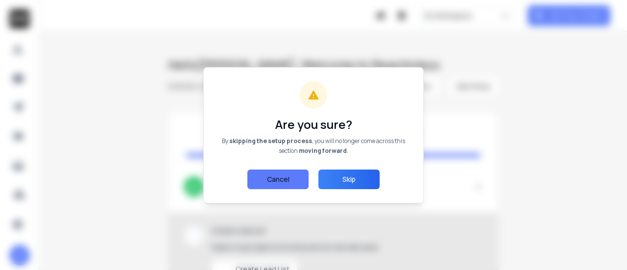 This screenshot has width=627, height=270. What do you see at coordinates (270, 141) in the screenshot?
I see `span: skipping the setup process` at bounding box center [270, 141].